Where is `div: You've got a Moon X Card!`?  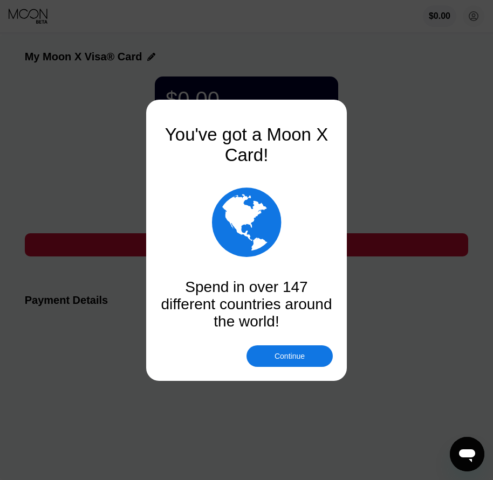
div: You've got a Moon X Card! is located at coordinates (246, 145).